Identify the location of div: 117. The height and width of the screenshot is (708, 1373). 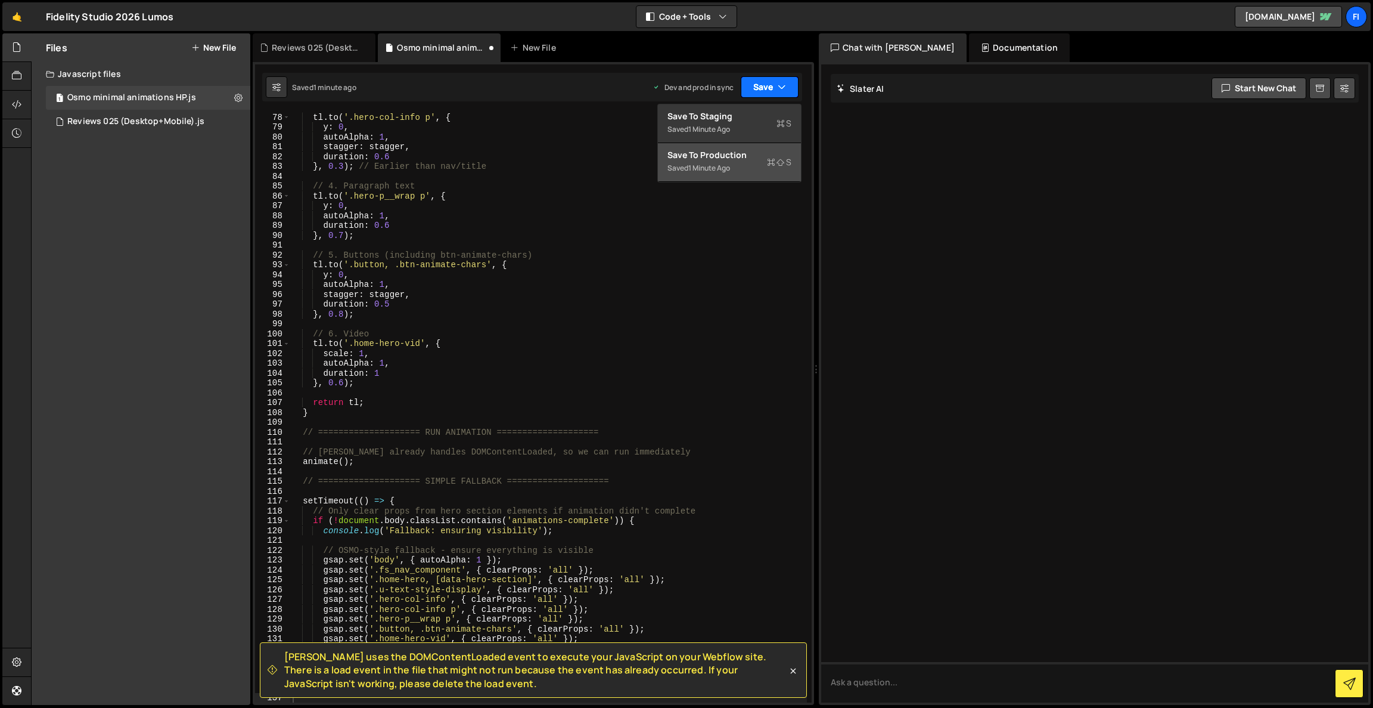
(272, 501).